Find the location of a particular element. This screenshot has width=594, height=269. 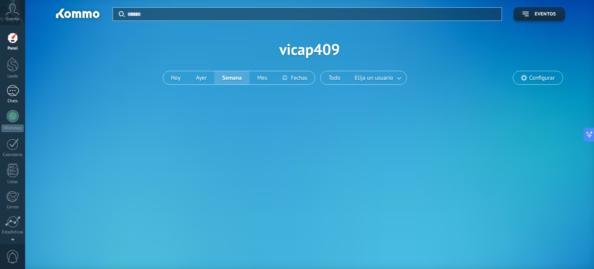

button: Semana is located at coordinates (232, 78).